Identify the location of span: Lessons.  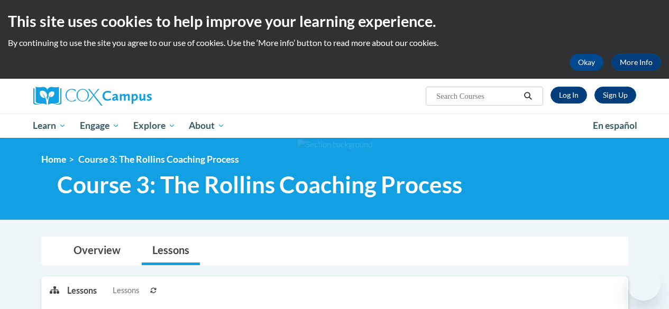
(126, 291).